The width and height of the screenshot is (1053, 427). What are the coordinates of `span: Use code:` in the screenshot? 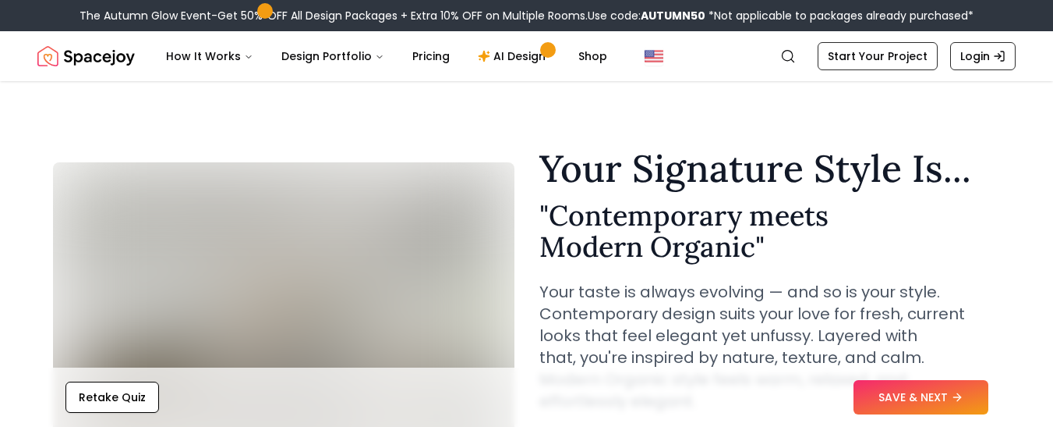 It's located at (646, 16).